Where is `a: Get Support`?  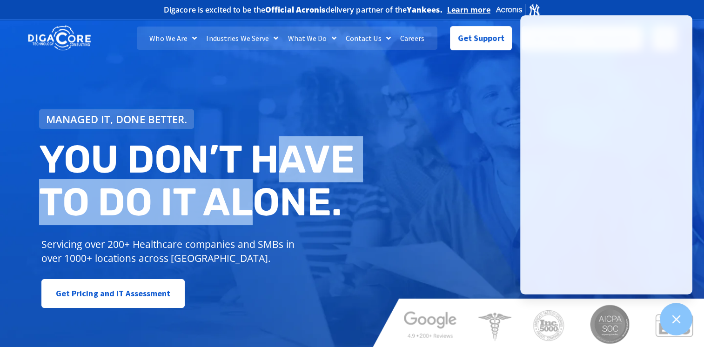
a: Get Support is located at coordinates (481, 38).